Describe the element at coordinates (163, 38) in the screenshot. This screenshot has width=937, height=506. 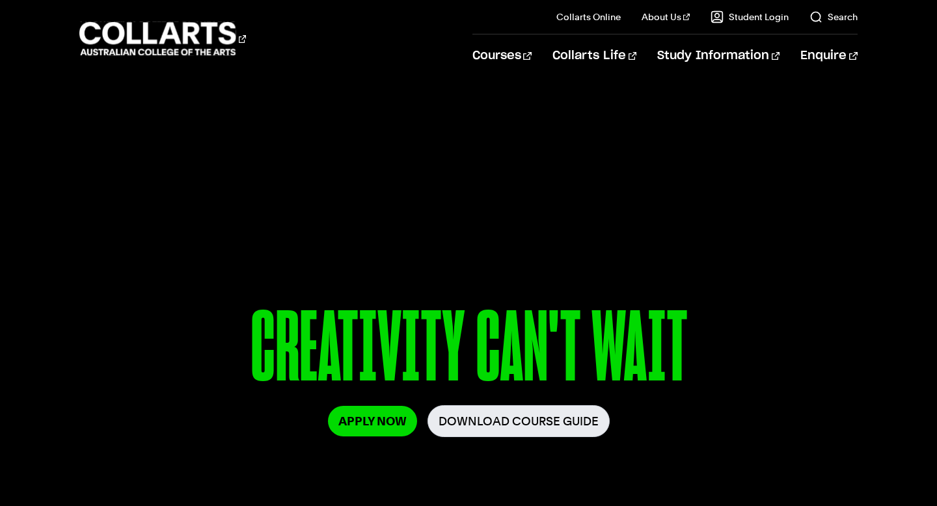
I see `div: Go to homepage` at that location.